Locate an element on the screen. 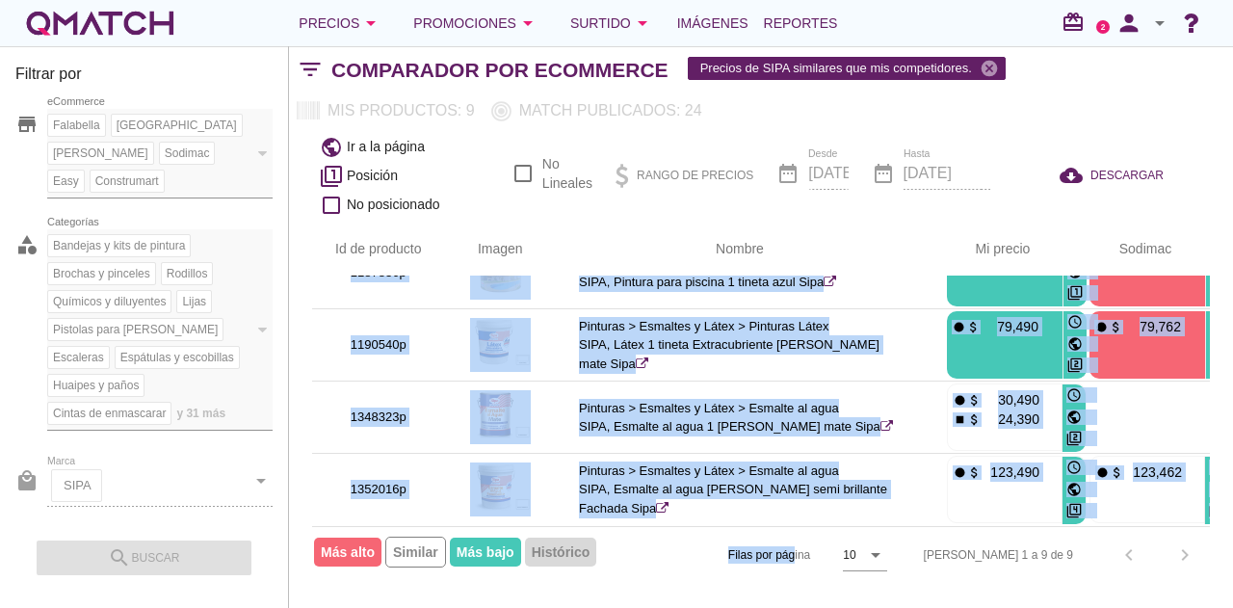 This screenshot has width=1233, height=608. p: 1348323p is located at coordinates (379, 417).